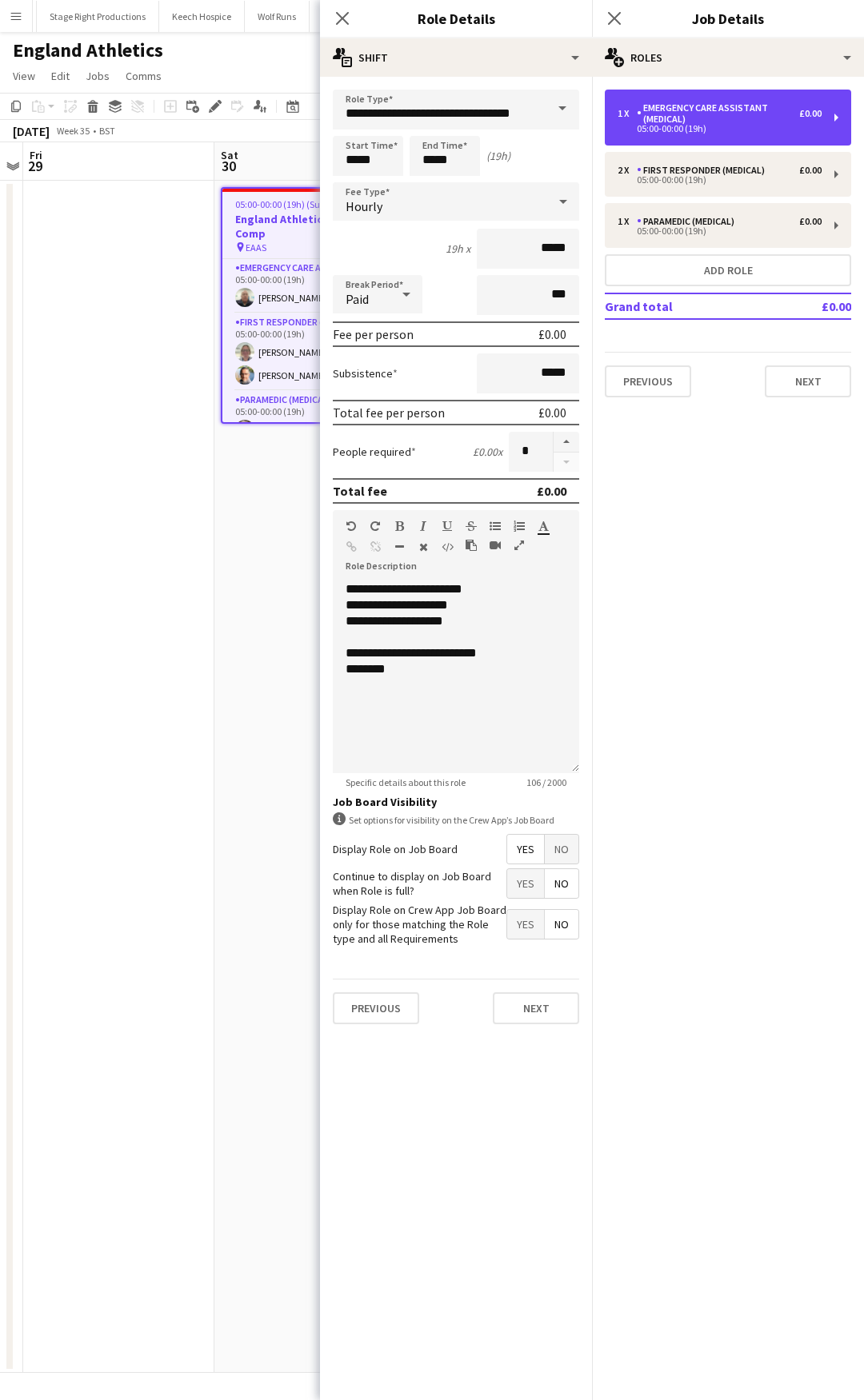 Image resolution: width=864 pixels, height=1400 pixels. Describe the element at coordinates (456, 802) in the screenshot. I see `h3: Job Board Visibility` at that location.